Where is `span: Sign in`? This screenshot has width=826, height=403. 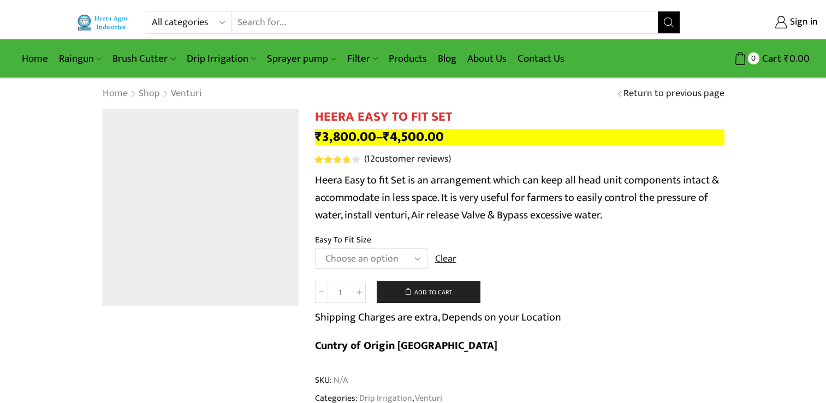 span: Sign in is located at coordinates (803, 22).